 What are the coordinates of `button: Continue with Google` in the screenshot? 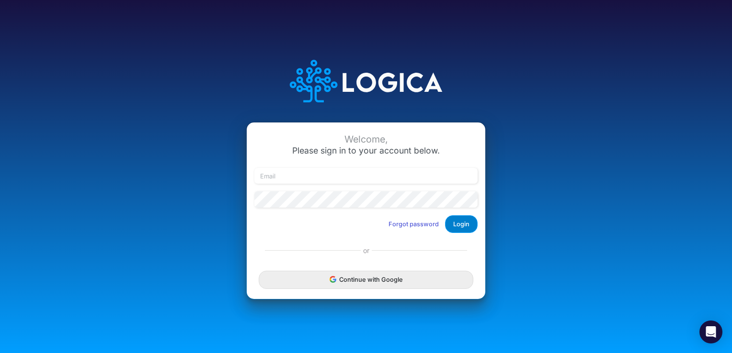 It's located at (366, 280).